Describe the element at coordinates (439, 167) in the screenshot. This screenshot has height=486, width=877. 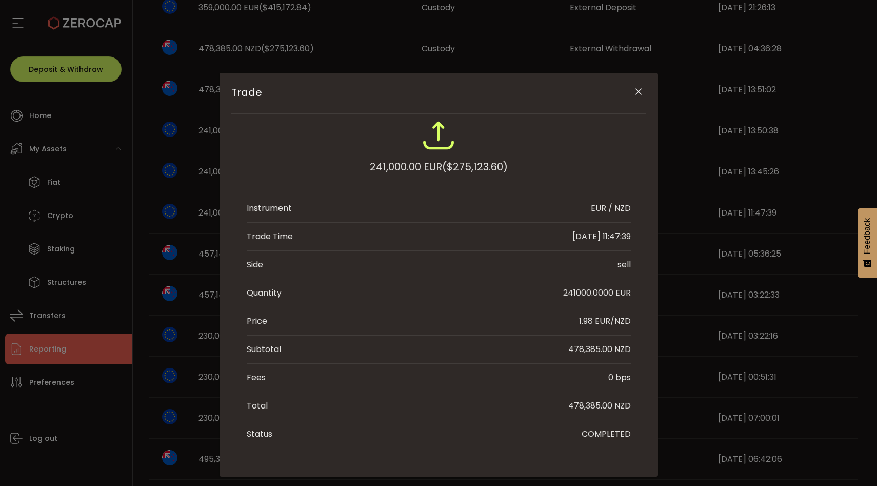
I see `div: 241,000.00 EUR` at that location.